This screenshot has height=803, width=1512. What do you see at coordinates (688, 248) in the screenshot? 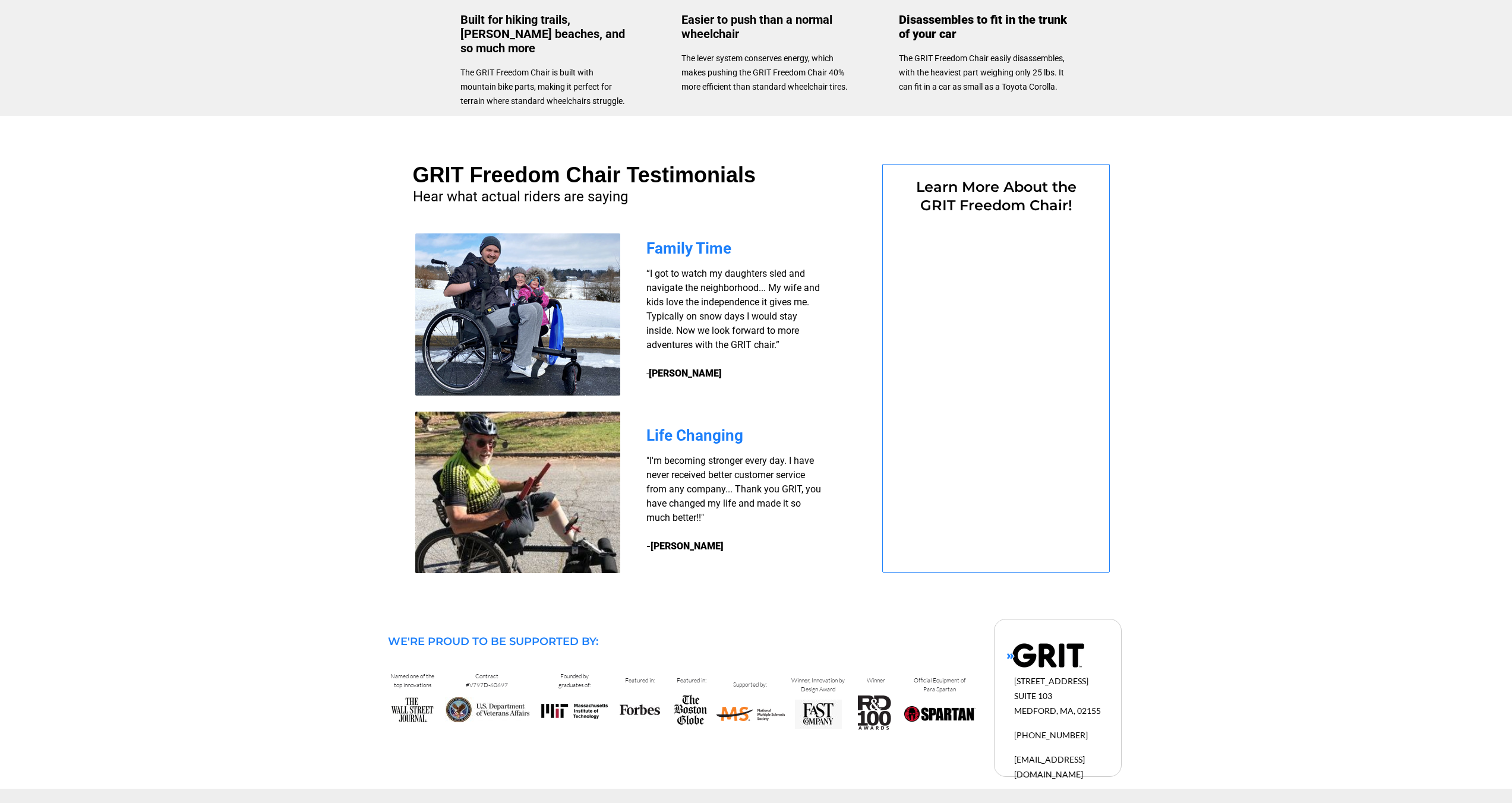
I see `span: Family Time` at bounding box center [688, 248].